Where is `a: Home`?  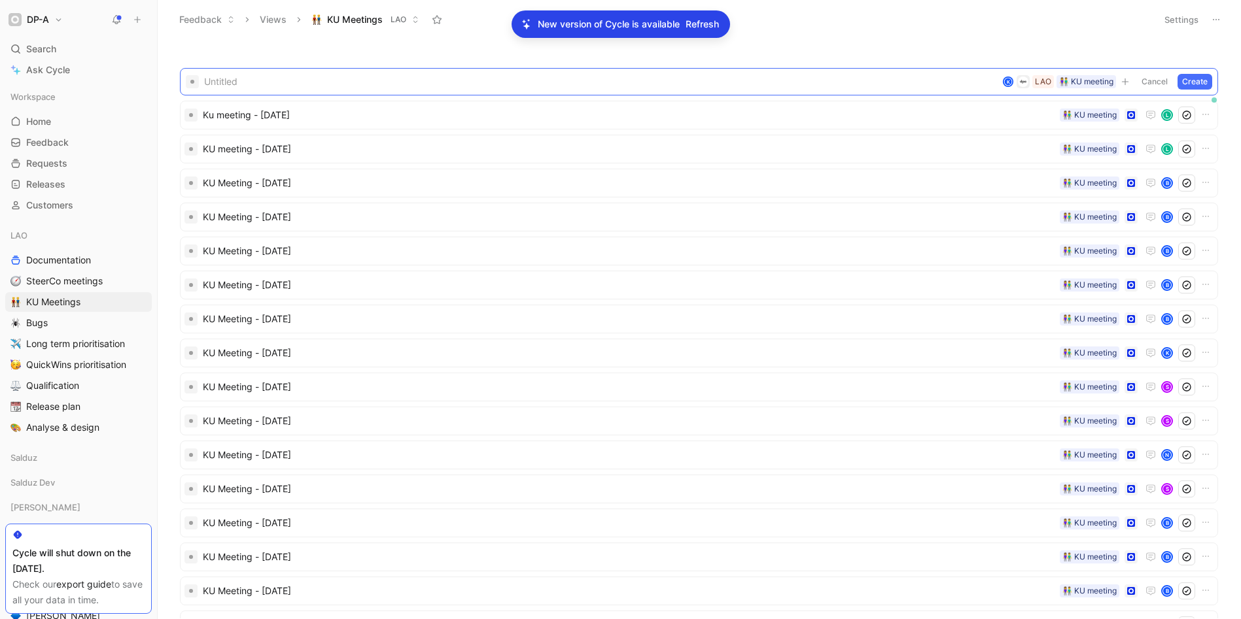
a: Home is located at coordinates (78, 122).